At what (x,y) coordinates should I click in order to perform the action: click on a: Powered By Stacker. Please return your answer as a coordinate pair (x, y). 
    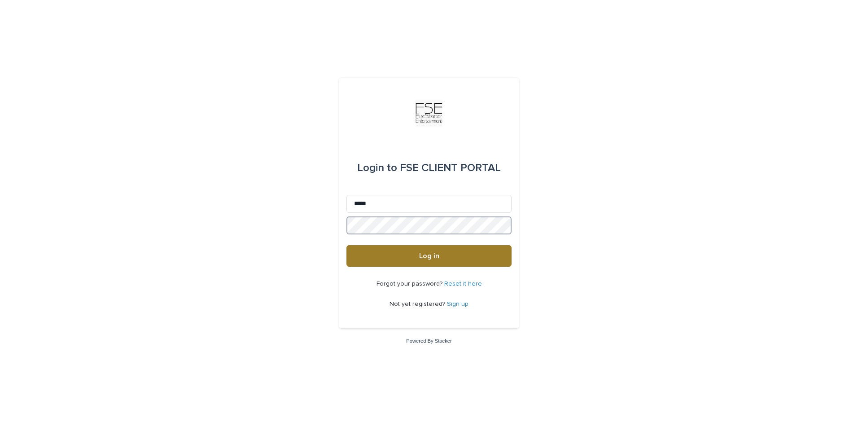
    Looking at the image, I should click on (429, 341).